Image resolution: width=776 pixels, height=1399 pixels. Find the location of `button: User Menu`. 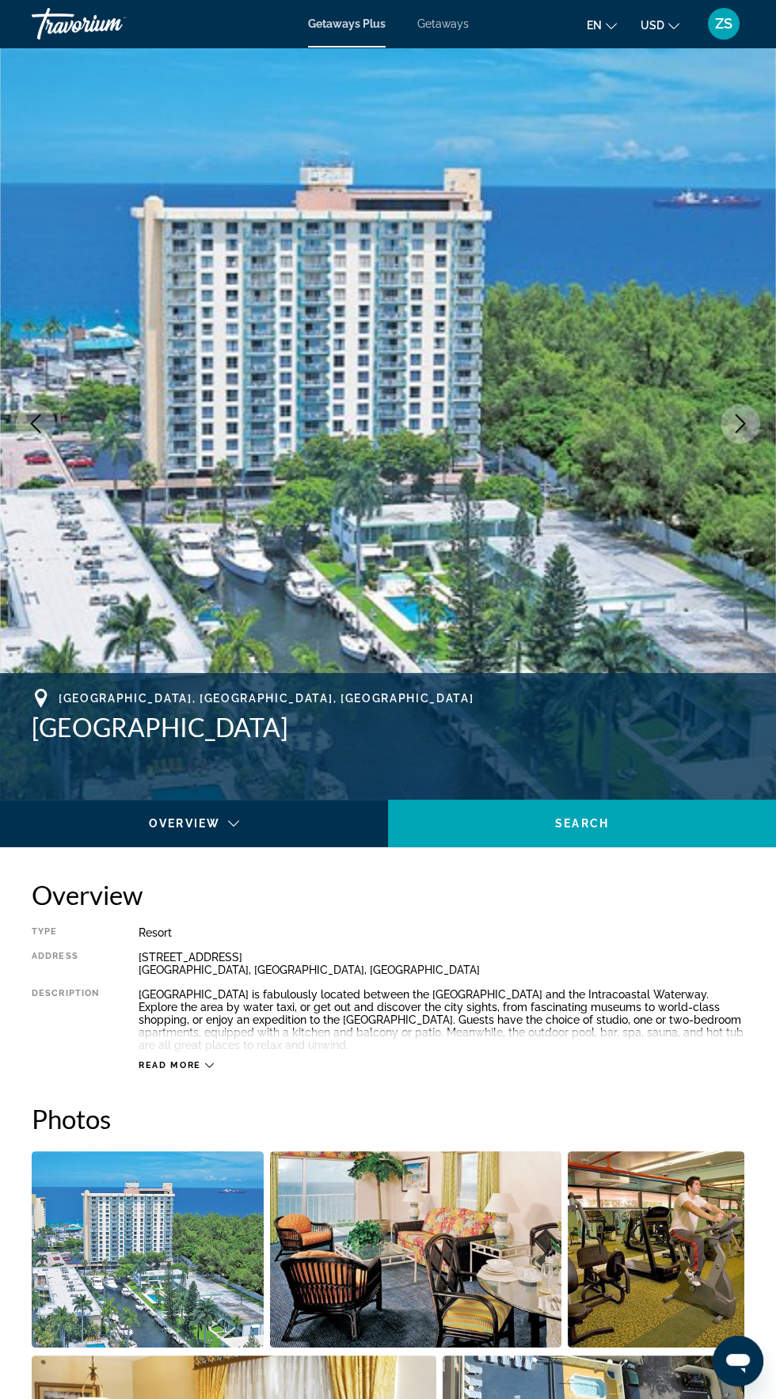

button: User Menu is located at coordinates (724, 24).